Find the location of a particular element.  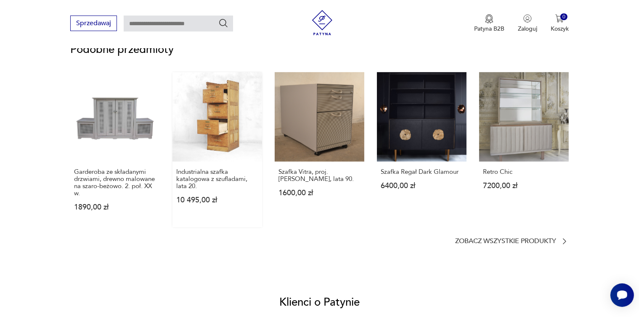

button: Szukaj is located at coordinates (223, 23).